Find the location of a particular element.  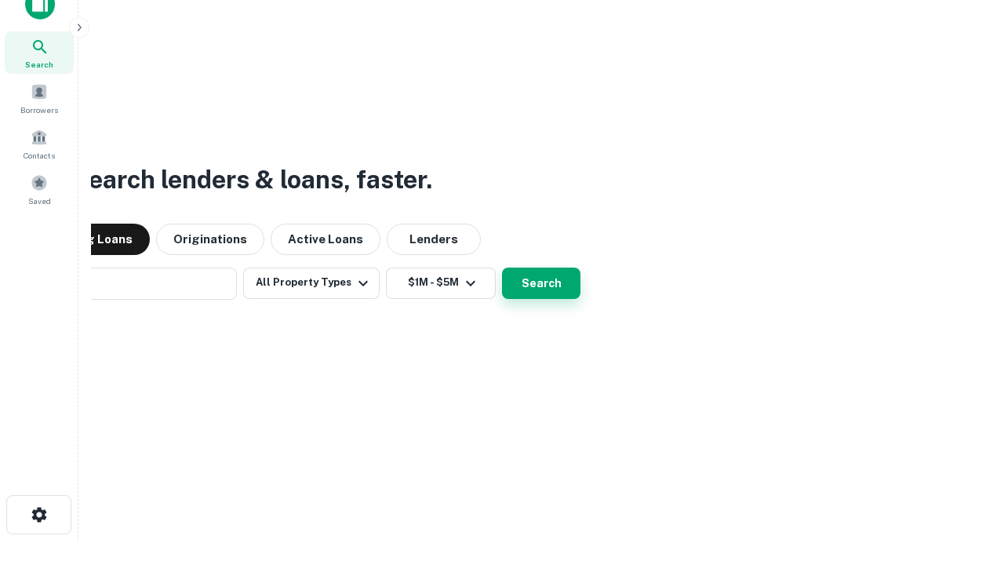

button: Originations is located at coordinates (210, 239).